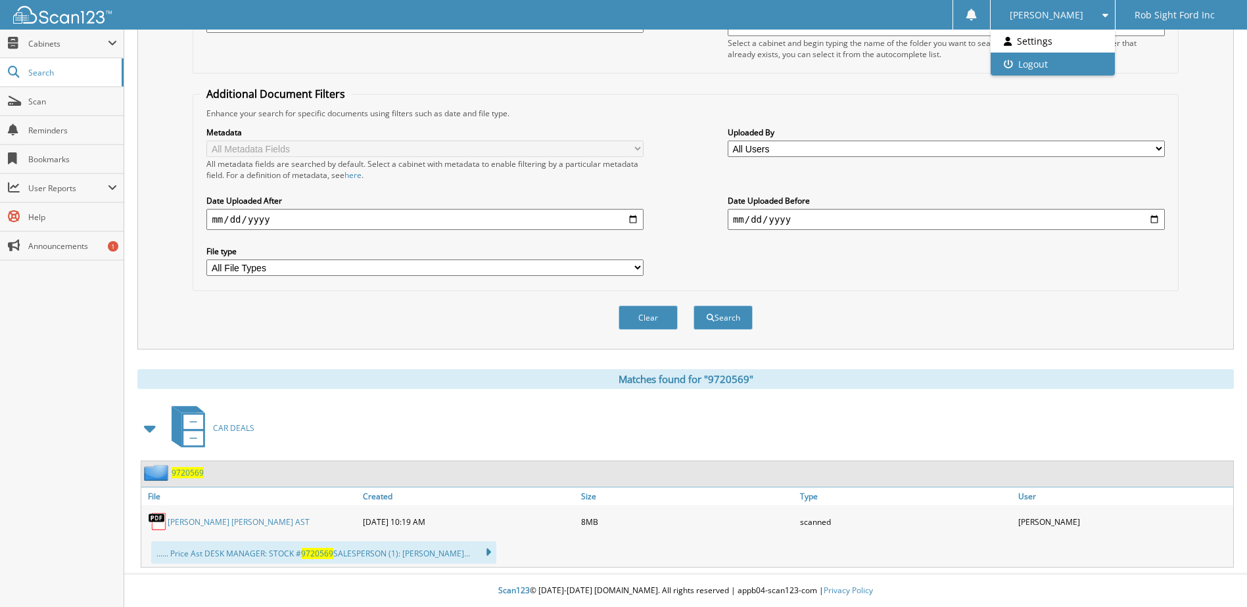 The width and height of the screenshot is (1247, 607). I want to click on span: User Reports, so click(68, 188).